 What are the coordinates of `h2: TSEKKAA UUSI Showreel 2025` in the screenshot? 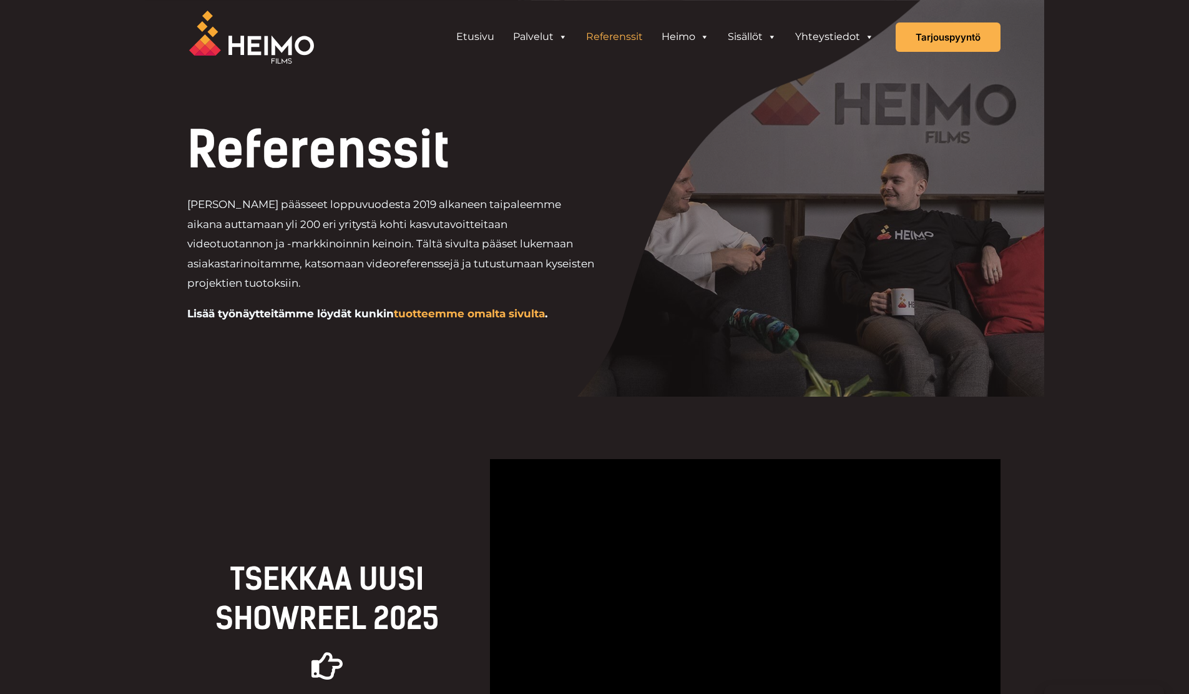 It's located at (327, 598).